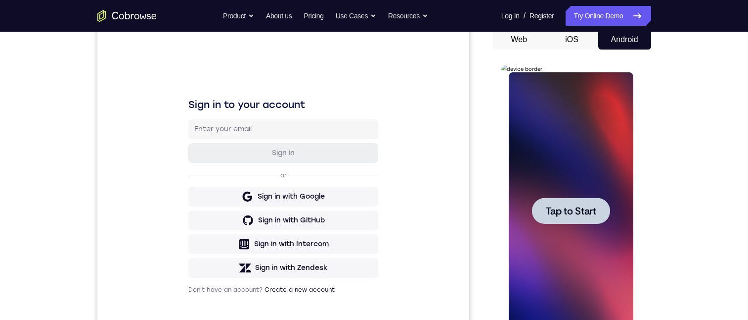 This screenshot has height=320, width=748. Describe the element at coordinates (70, 145) in the screenshot. I see `button: Tap to Start` at that location.